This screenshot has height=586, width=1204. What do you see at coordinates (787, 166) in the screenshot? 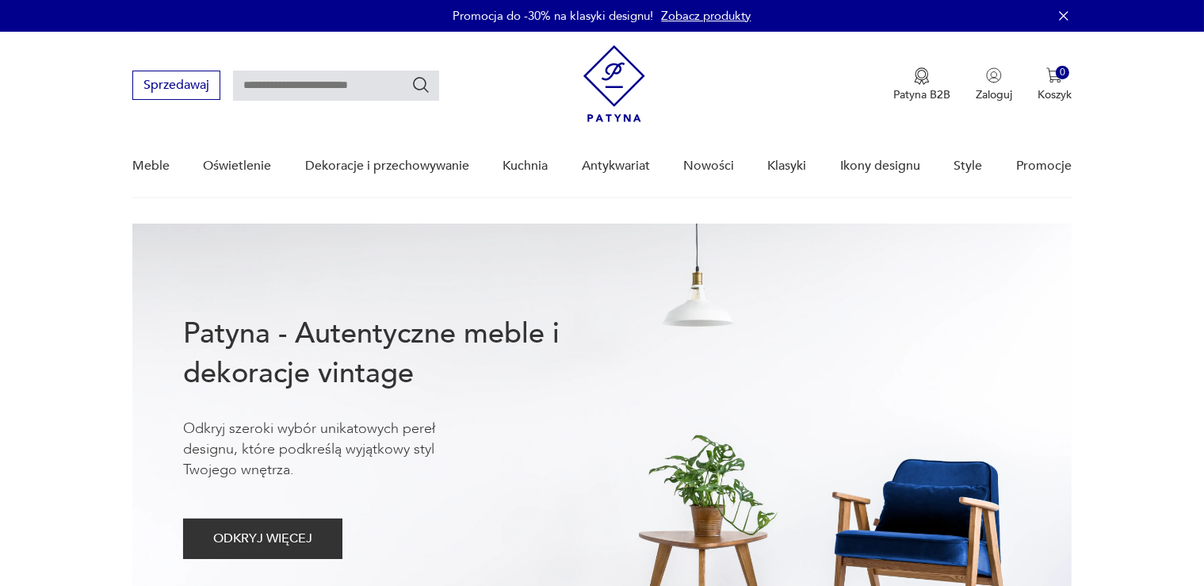
I see `a: Klasyki` at bounding box center [787, 166].